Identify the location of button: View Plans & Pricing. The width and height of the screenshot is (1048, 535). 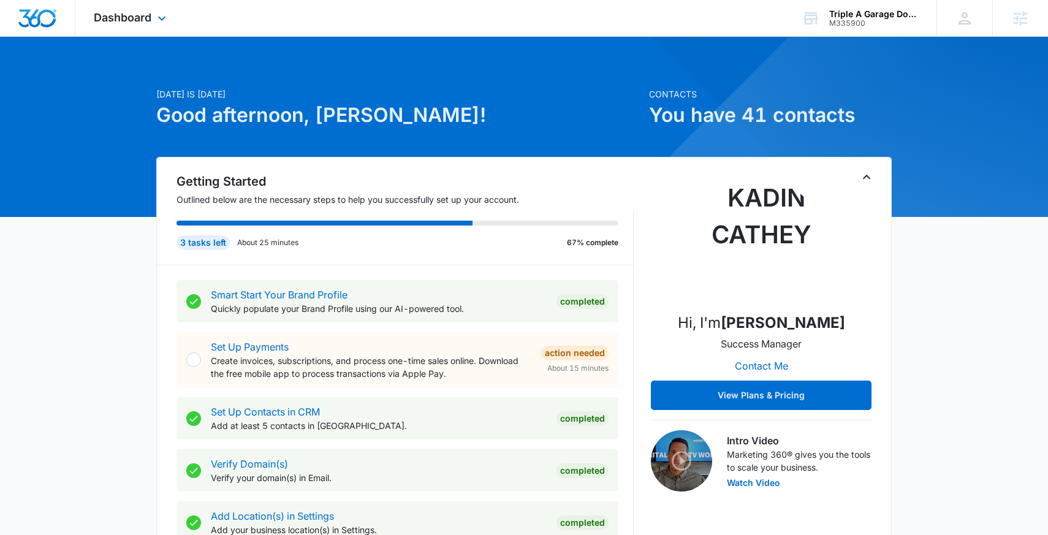
(761, 395).